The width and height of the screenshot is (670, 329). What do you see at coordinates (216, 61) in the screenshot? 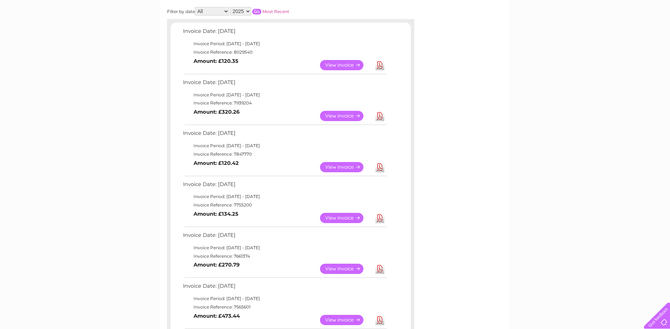
I see `b: Amount: £120.35` at bounding box center [216, 61].